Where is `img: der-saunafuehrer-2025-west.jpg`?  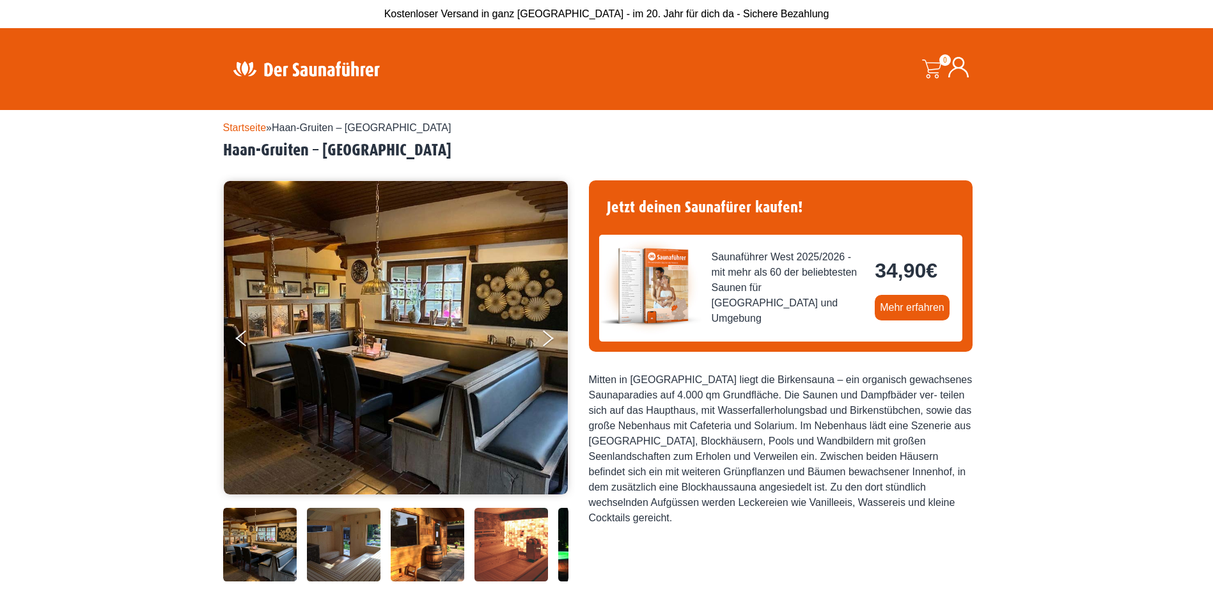
img: der-saunafuehrer-2025-west.jpg is located at coordinates (650, 286).